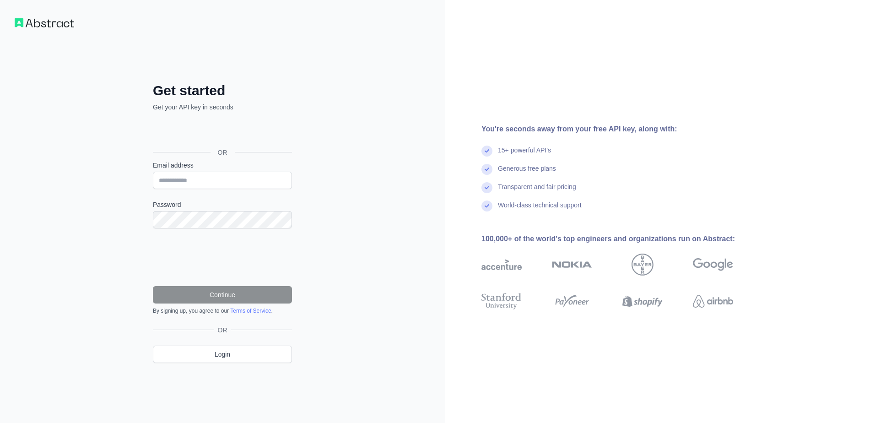 This screenshot has height=423, width=875. Describe the element at coordinates (223, 205) in the screenshot. I see `label: Password` at that location.